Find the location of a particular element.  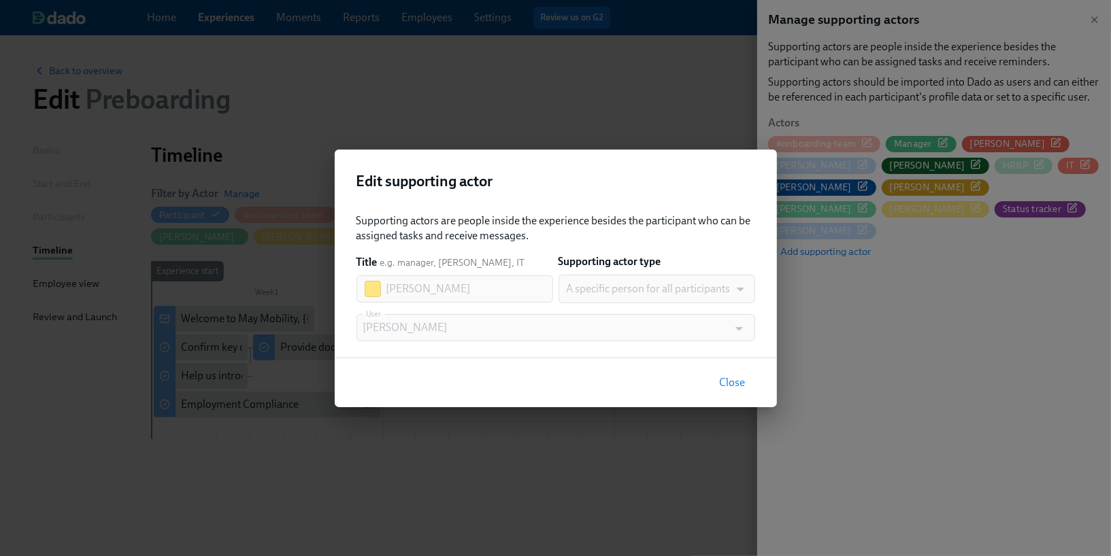

div: Supporting actors are people inside the experience besides the participant who can be assigned ta... is located at coordinates (556, 229).